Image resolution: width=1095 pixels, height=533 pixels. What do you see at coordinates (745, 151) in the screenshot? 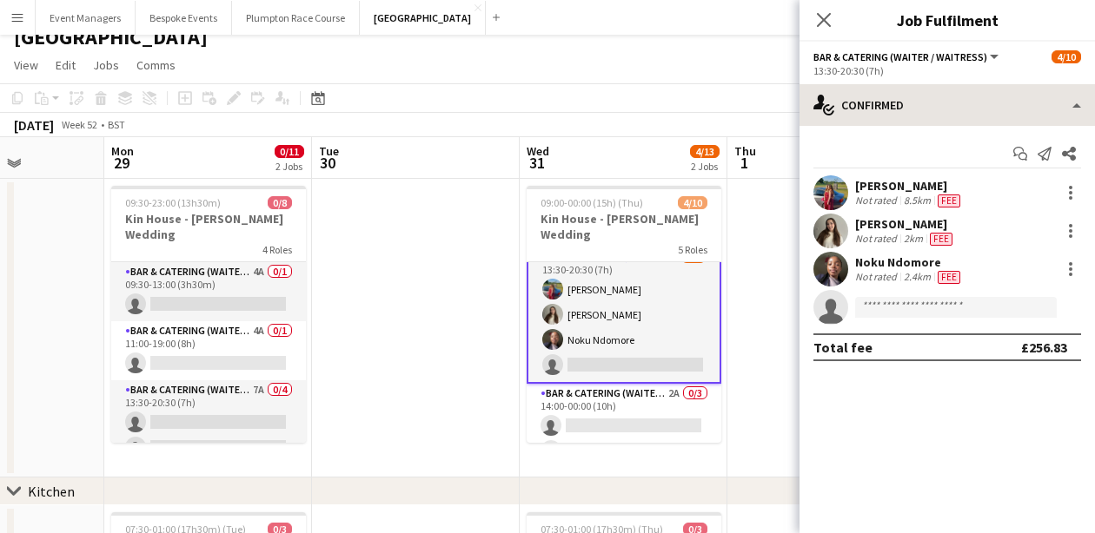
I see `span: Thu` at bounding box center [745, 151].